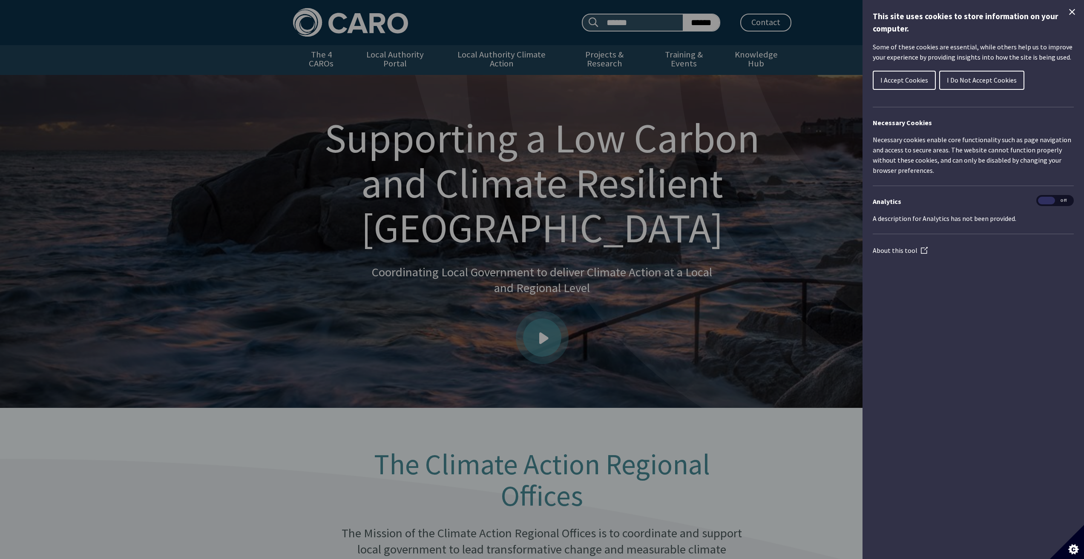 The width and height of the screenshot is (1084, 559). What do you see at coordinates (1072, 12) in the screenshot?
I see `button: Close Cookie Control` at bounding box center [1072, 12].